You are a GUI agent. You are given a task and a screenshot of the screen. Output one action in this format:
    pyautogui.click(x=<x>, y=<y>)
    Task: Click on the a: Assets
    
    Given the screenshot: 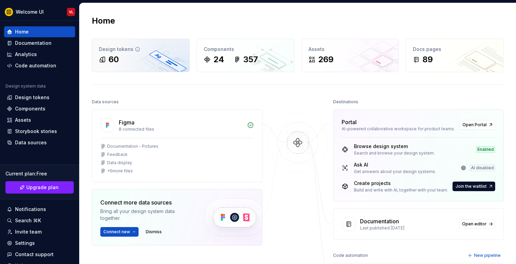 What is the action you would take?
    pyautogui.click(x=40, y=120)
    